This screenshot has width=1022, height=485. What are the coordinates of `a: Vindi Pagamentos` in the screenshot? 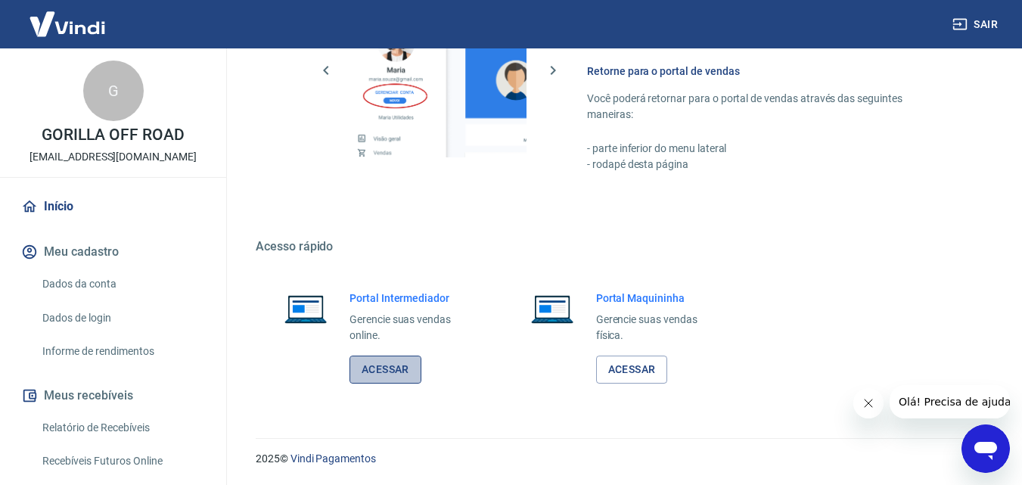 It's located at (333, 458).